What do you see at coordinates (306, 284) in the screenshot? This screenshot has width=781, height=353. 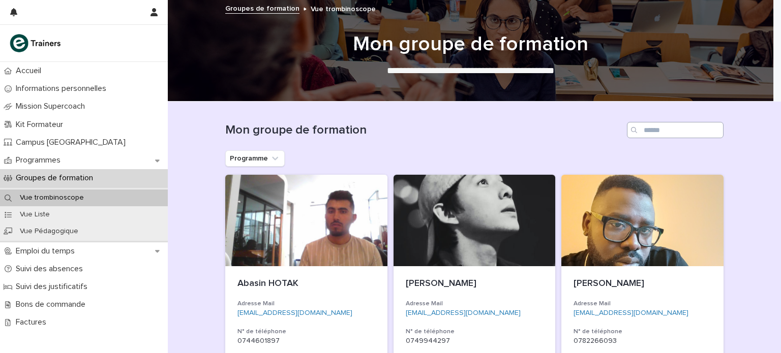 I see `p: Abasin HOTAK` at bounding box center [306, 284].